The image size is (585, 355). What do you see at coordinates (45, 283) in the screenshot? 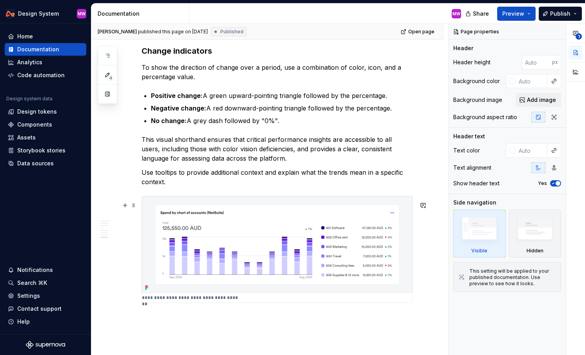
I see `button: Search ⌘K` at bounding box center [45, 283].